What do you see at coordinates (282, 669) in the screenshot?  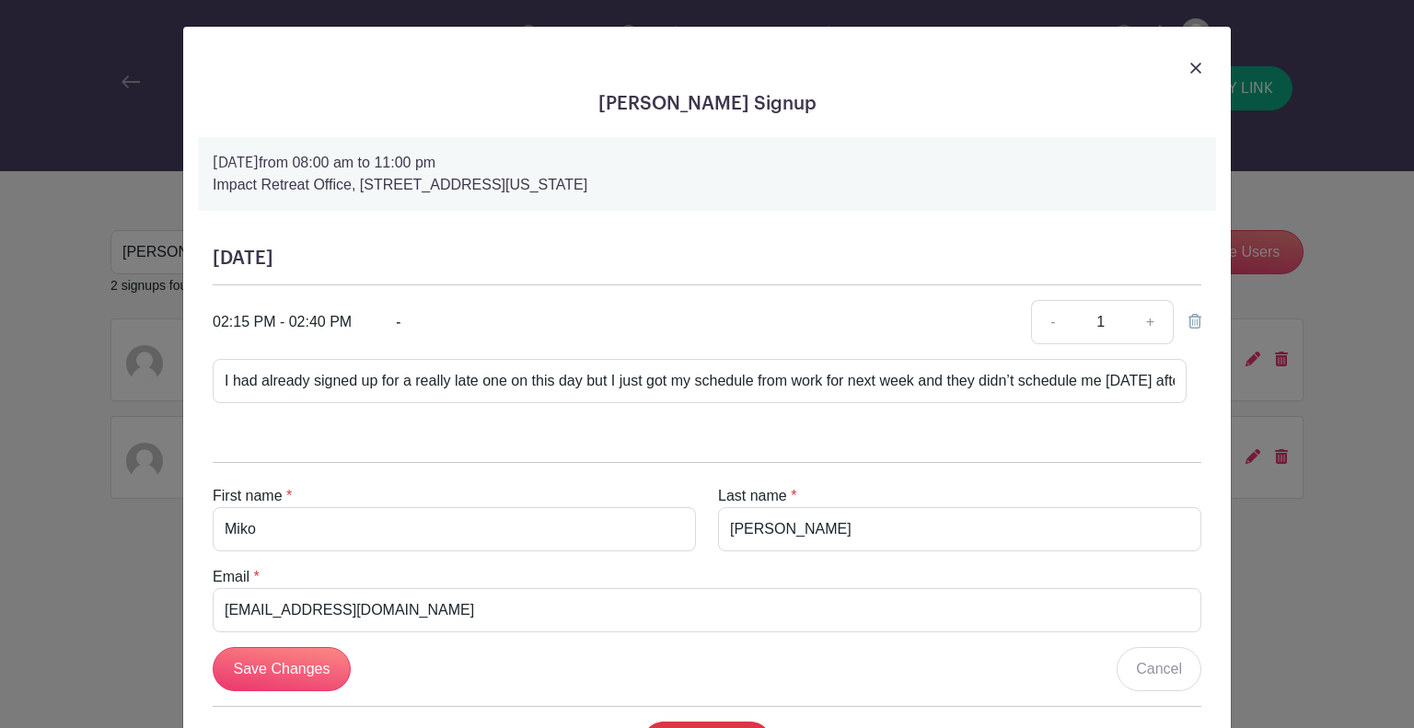 I see `input: Save Changes` at bounding box center [282, 669].